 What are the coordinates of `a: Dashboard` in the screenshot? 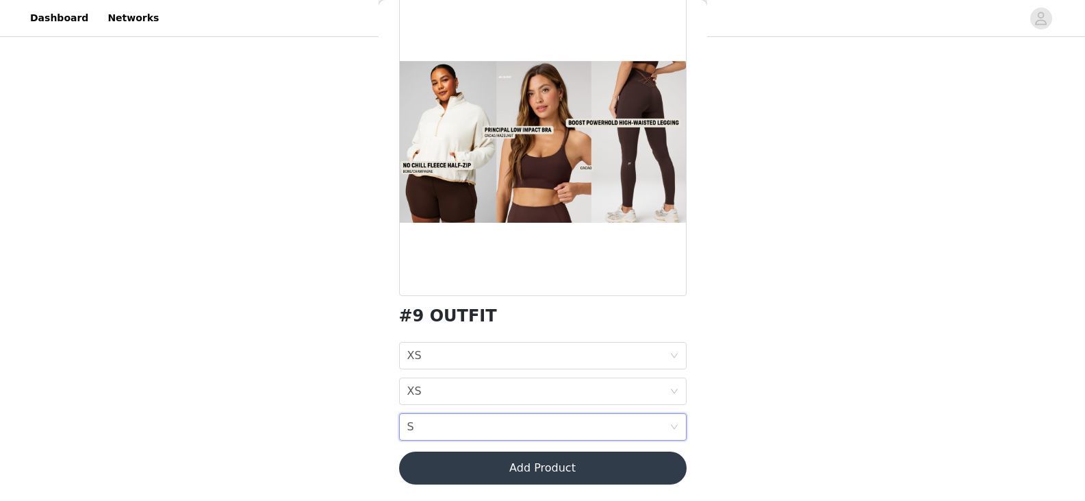 It's located at (59, 18).